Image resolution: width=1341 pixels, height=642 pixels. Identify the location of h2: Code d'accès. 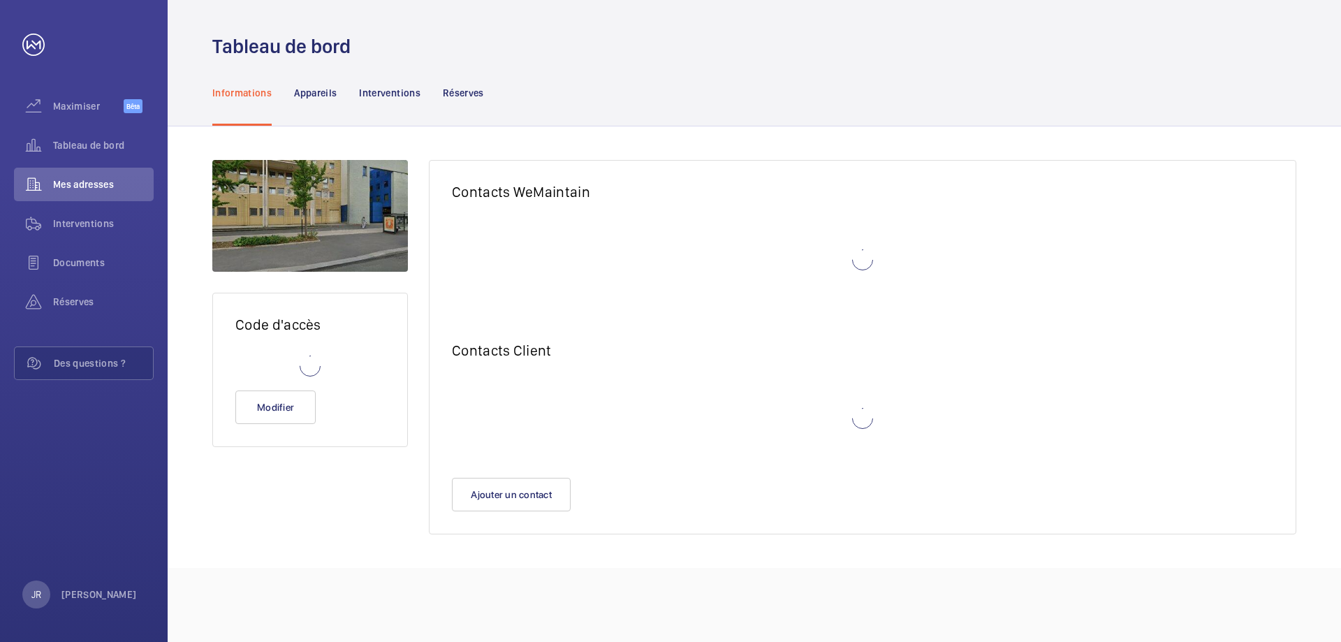
(310, 324).